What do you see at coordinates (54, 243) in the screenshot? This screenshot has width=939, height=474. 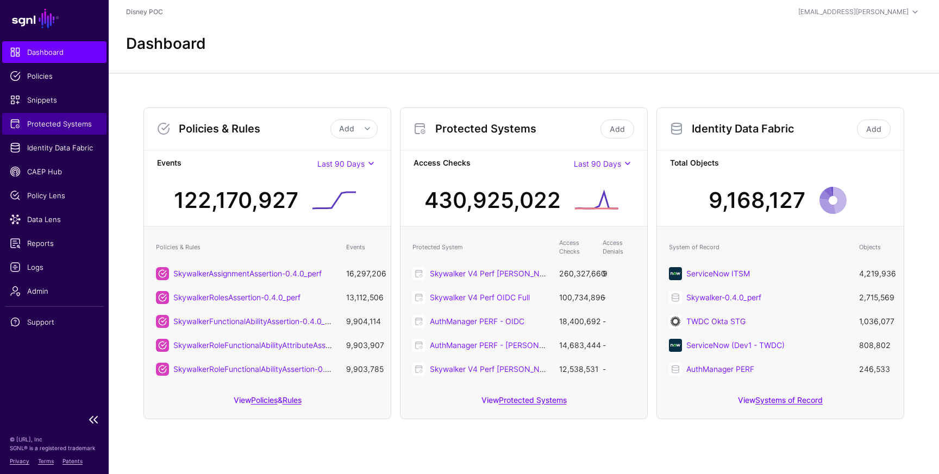 I see `span: Reports` at bounding box center [54, 243].